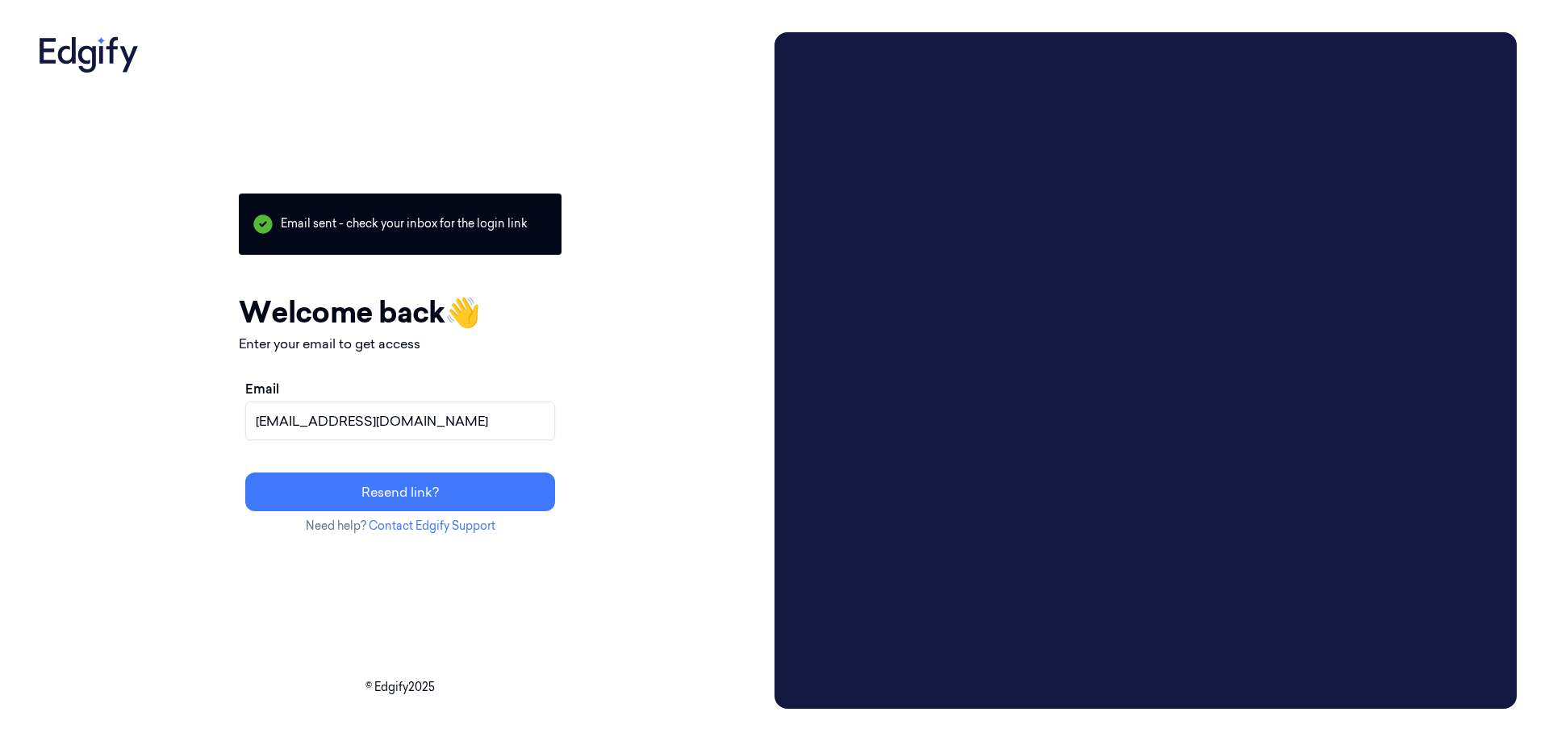 This screenshot has height=741, width=1549. Describe the element at coordinates (400, 526) in the screenshot. I see `p: Need help?` at that location.